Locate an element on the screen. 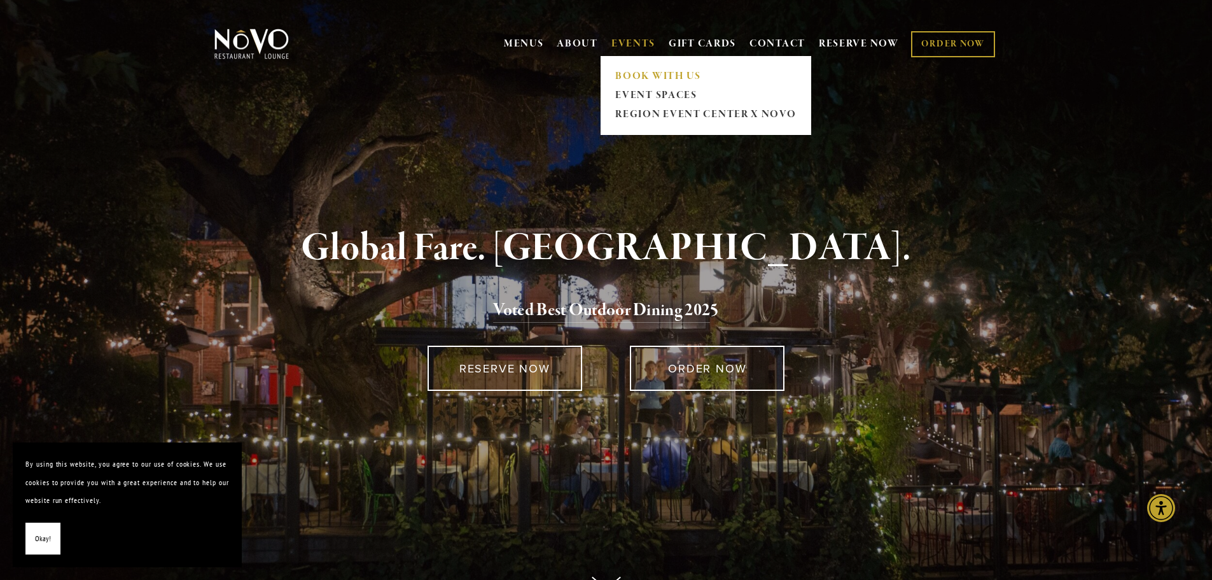 This screenshot has height=580, width=1212. section: Cookie banner is located at coordinates (127, 505).